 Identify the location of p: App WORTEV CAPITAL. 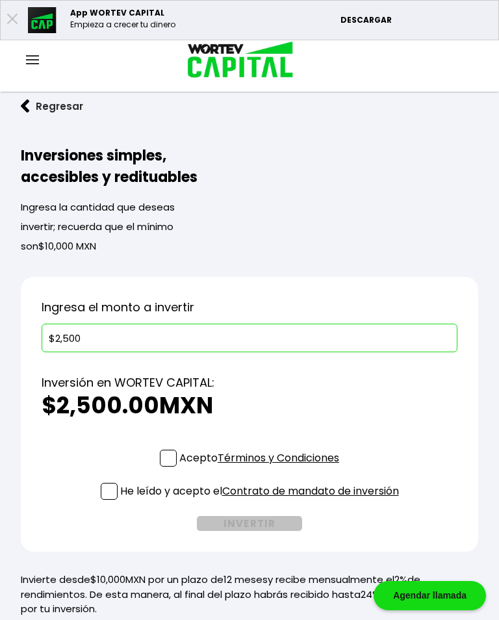
(123, 13).